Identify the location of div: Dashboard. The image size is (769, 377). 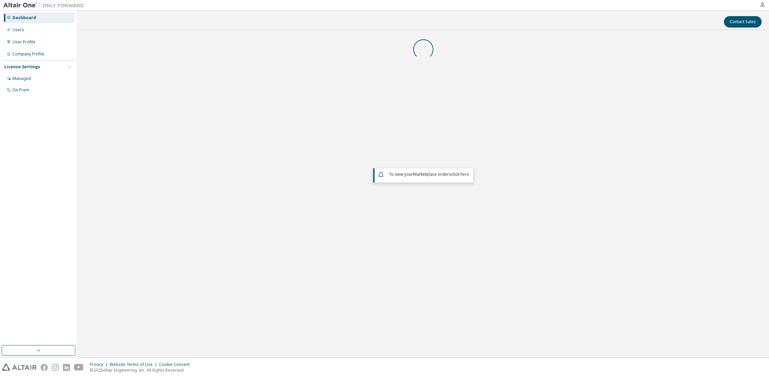
(24, 18).